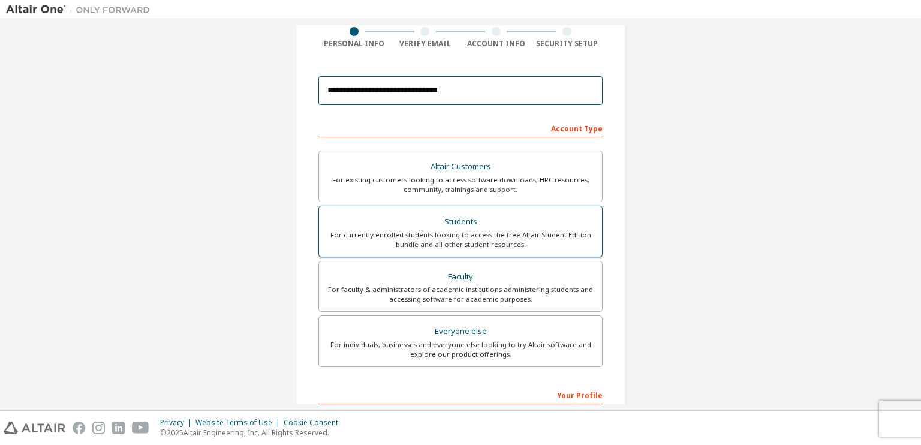 Image resolution: width=921 pixels, height=445 pixels. What do you see at coordinates (461, 294) in the screenshot?
I see `div: For faculty & administrators of academic institutions administering students and accessing softwa...` at bounding box center [461, 294].